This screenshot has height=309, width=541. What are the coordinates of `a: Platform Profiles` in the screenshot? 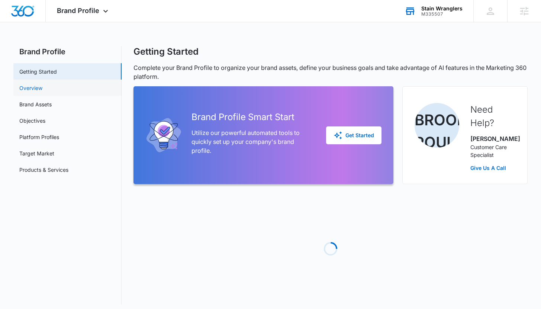 It's located at (39, 137).